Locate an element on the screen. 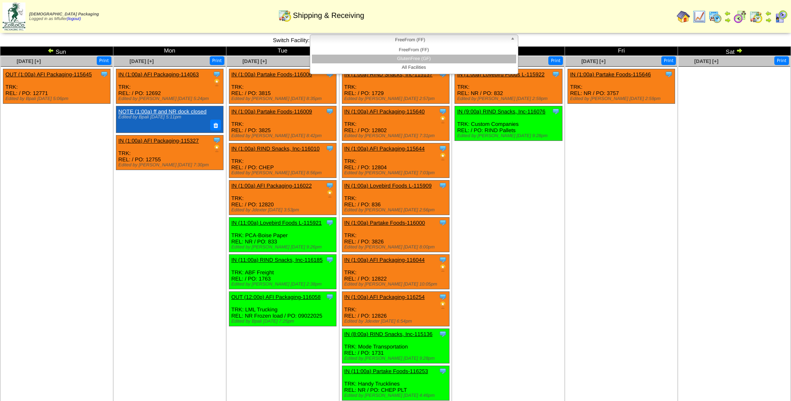  div: TRK: Mode Transportation REL: / PO: 1731 is located at coordinates (395, 346).